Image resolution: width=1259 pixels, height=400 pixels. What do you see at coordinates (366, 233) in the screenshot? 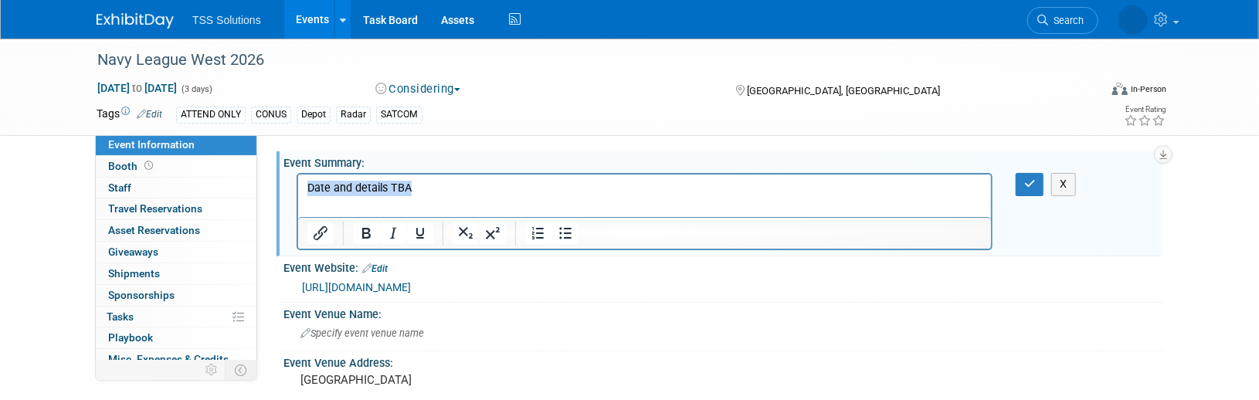
I see `button: Bold` at bounding box center [366, 233].